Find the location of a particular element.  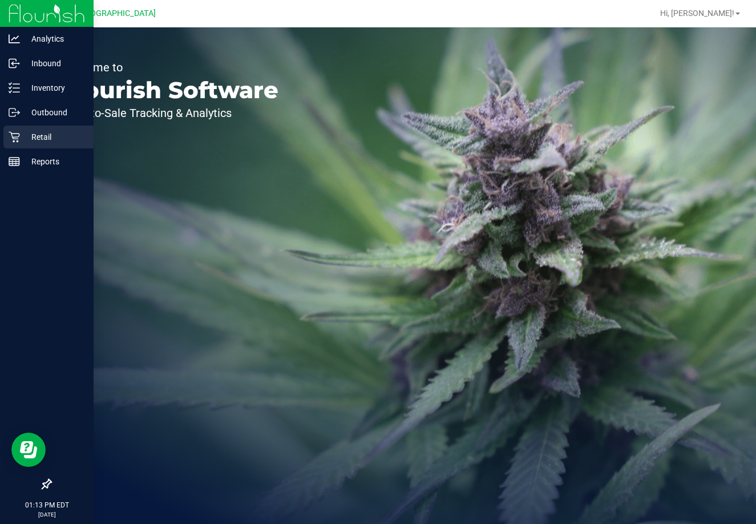

p: Flourish Software is located at coordinates (170, 90).